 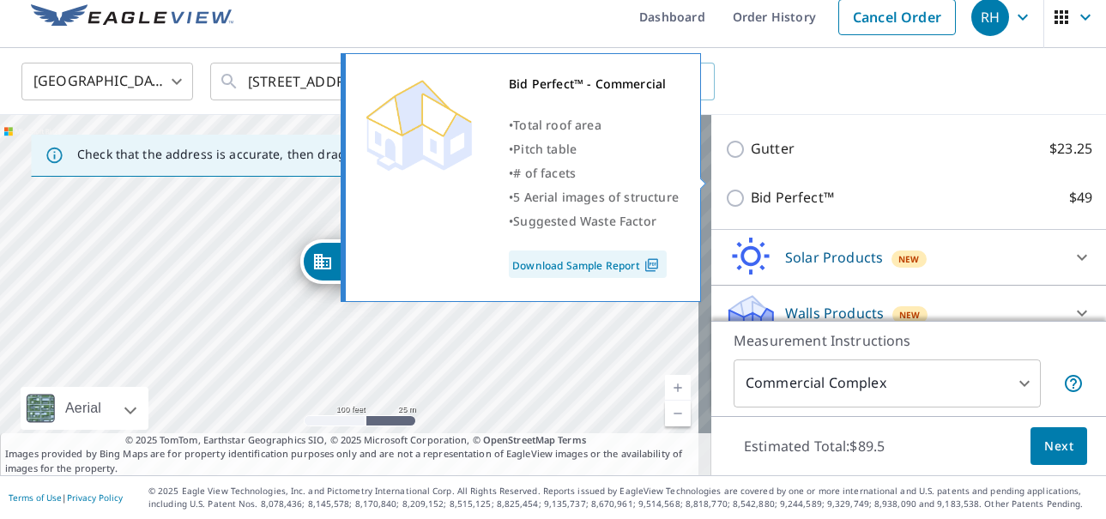 What do you see at coordinates (814, 446) in the screenshot?
I see `p: Estimated Total: $89.5` at bounding box center [814, 446].